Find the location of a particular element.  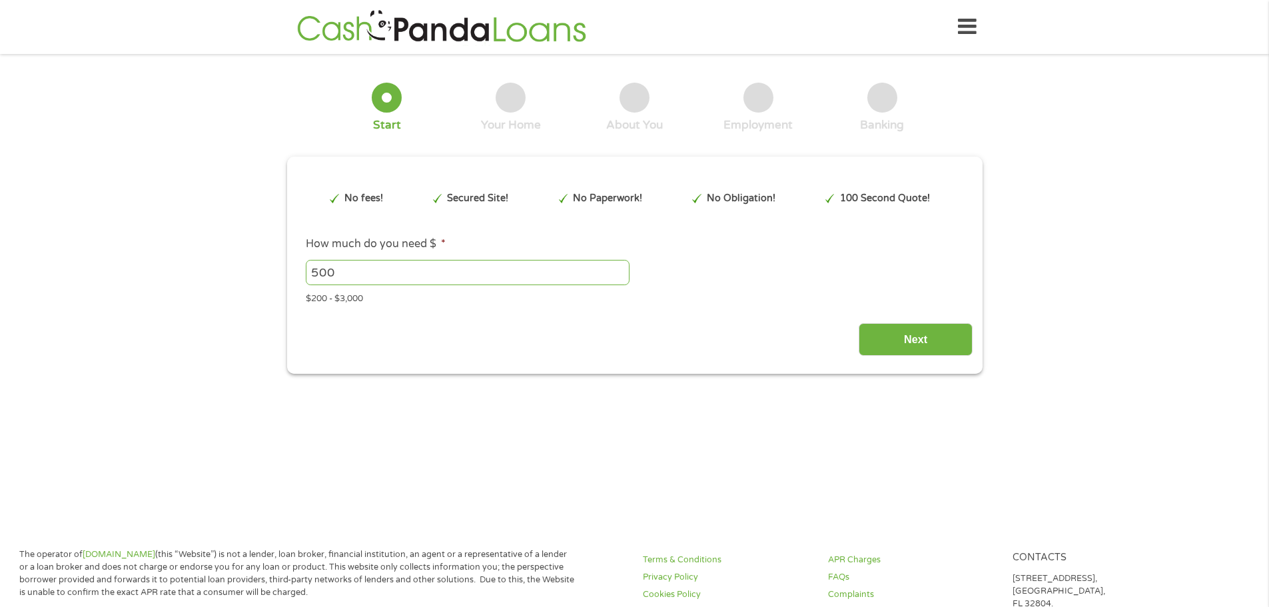

img: GetLoanNow Logo is located at coordinates (442, 27).